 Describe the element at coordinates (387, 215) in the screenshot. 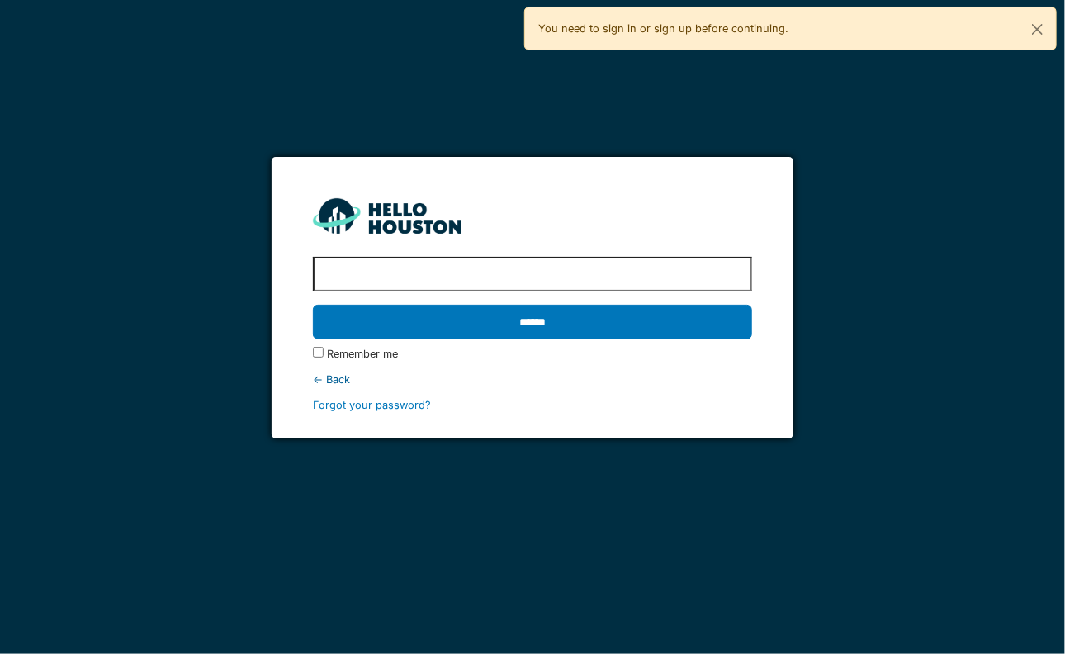

I see `img: HH_line-BYnF2_Hg.png` at that location.